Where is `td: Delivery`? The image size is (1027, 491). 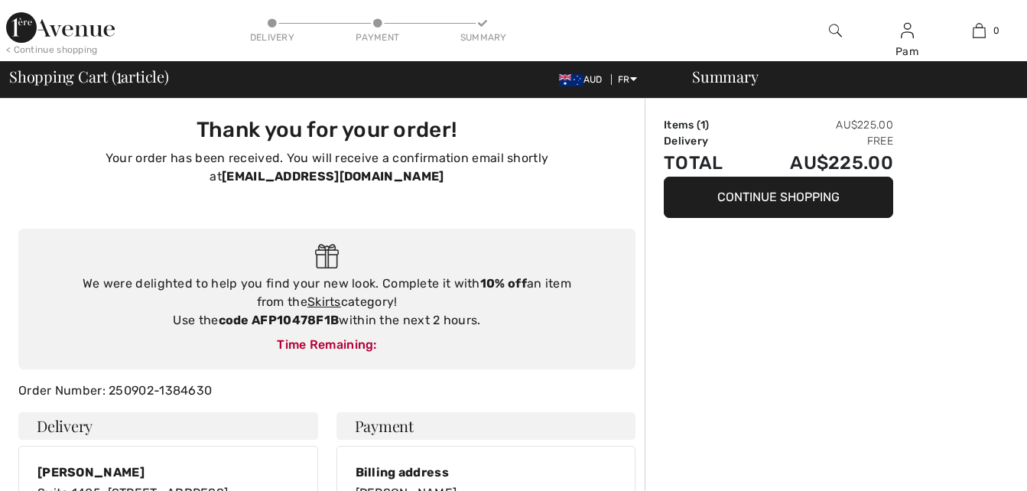
td: Delivery is located at coordinates (706, 141).